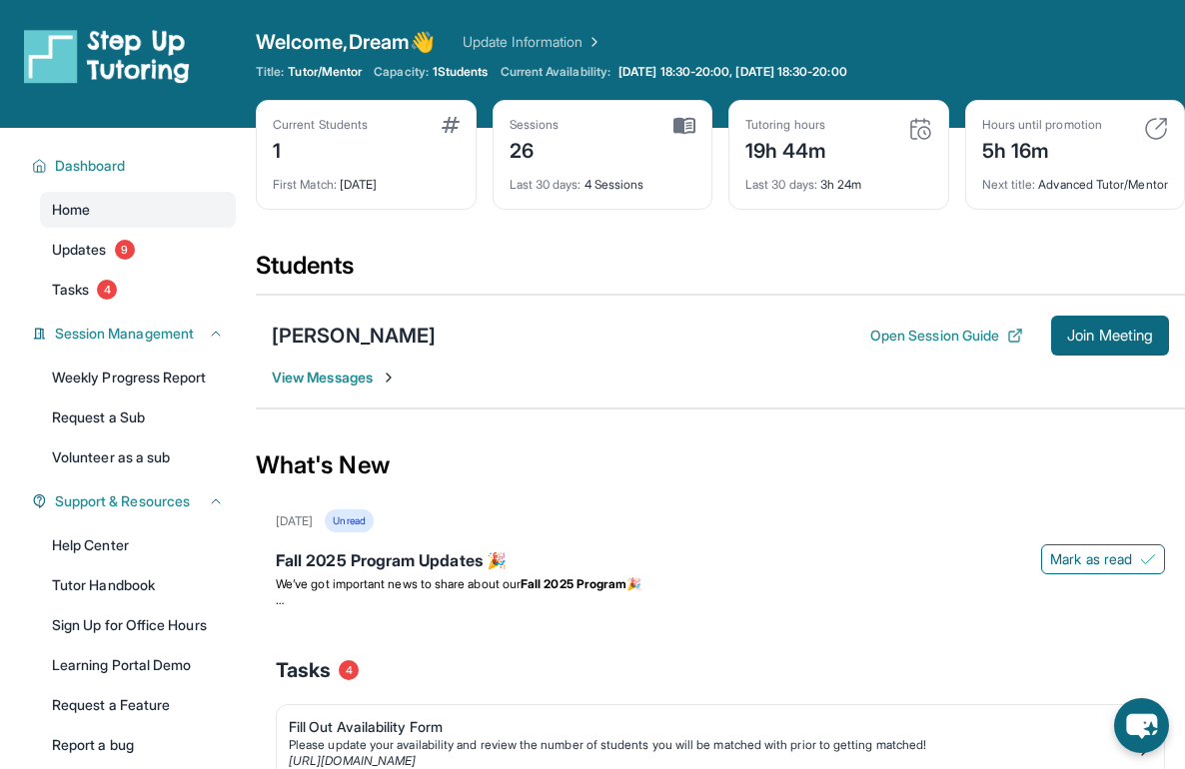  I want to click on strong: Fall 2025 Program, so click(573, 583).